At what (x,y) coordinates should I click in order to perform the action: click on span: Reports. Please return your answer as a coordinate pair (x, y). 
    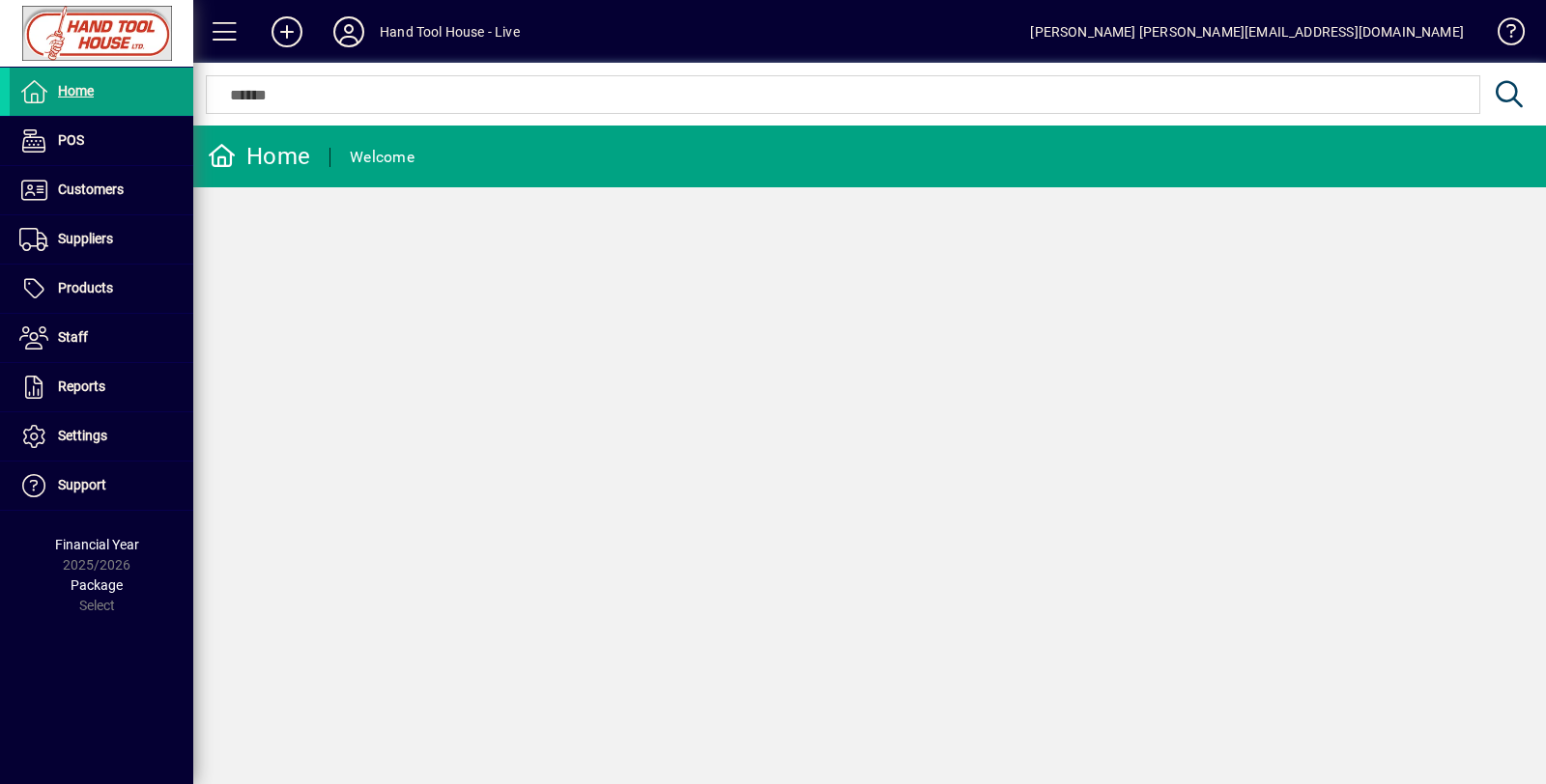
    Looking at the image, I should click on (81, 387).